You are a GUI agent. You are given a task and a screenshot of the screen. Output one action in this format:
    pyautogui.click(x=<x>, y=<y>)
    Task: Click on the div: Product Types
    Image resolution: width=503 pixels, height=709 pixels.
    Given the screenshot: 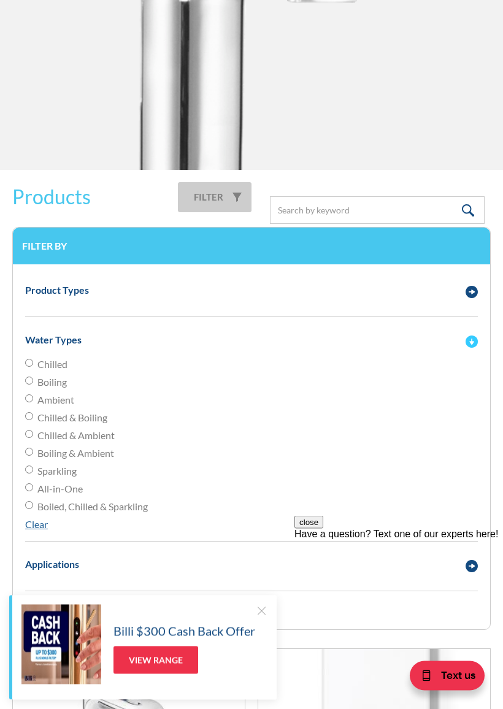 What is the action you would take?
    pyautogui.click(x=57, y=291)
    